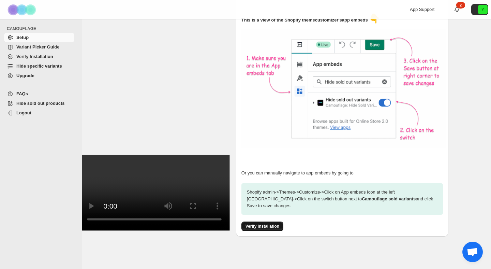  Describe the element at coordinates (457, 10) in the screenshot. I see `a: 2` at that location.